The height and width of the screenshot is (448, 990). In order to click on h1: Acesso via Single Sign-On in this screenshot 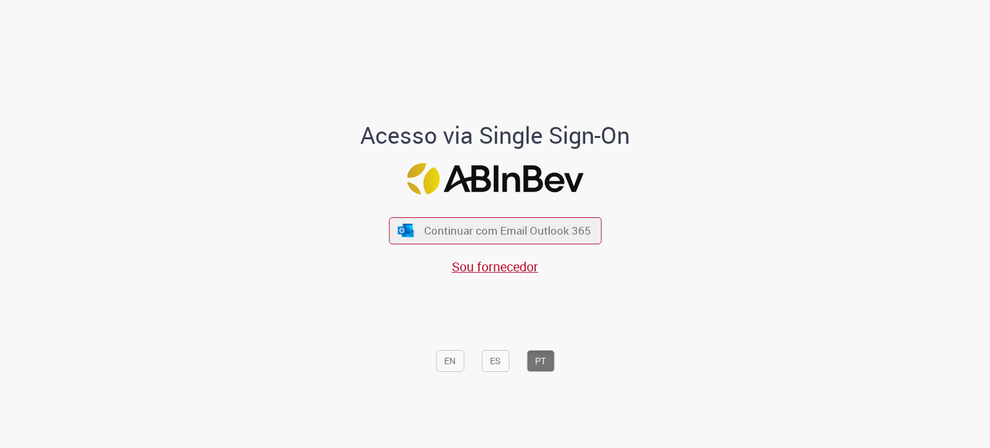, I will do `click(495, 135)`.